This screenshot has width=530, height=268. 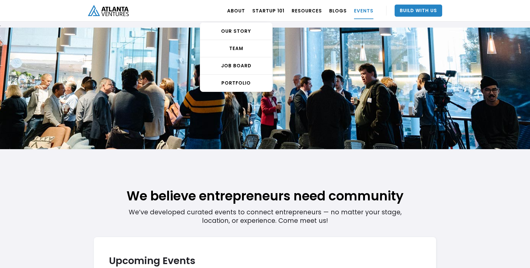 I want to click on a: Startup 101, so click(x=268, y=11).